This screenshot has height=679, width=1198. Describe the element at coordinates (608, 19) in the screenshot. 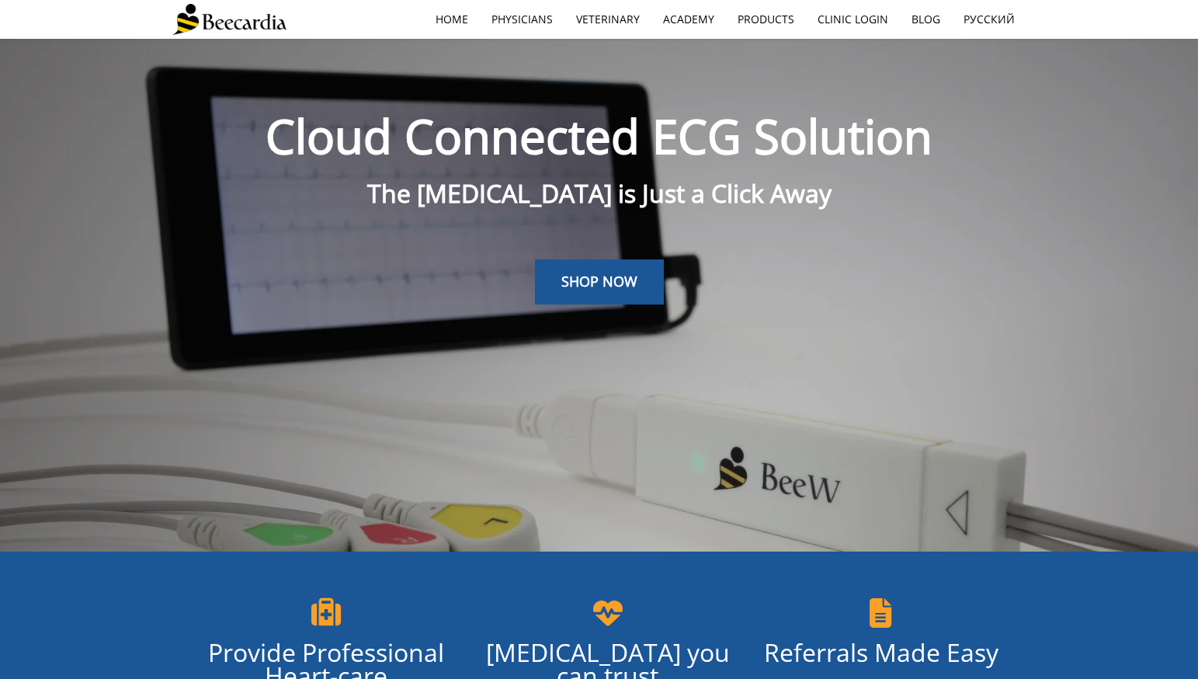

I see `a: Veterinary` at that location.